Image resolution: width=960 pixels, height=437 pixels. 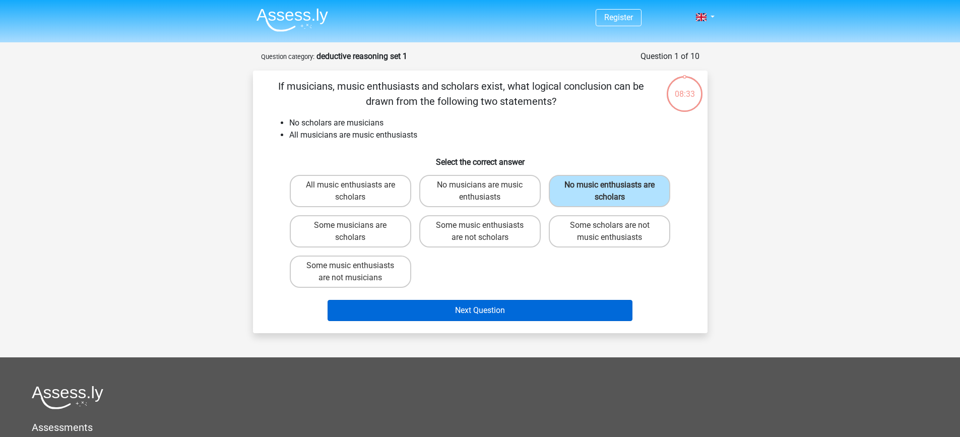 What do you see at coordinates (619, 17) in the screenshot?
I see `a: Register` at bounding box center [619, 17].